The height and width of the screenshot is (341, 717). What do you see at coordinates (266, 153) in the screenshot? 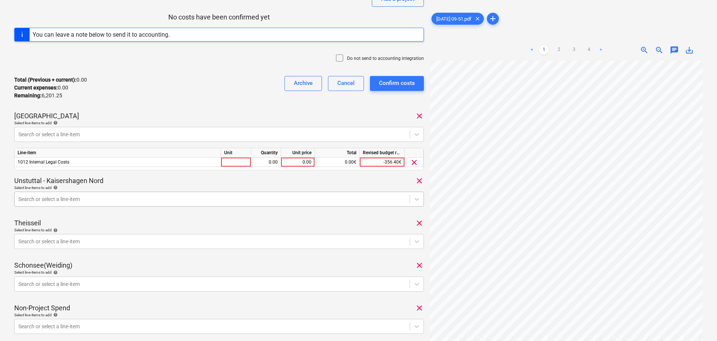
I see `div: Quantity` at bounding box center [266, 153].